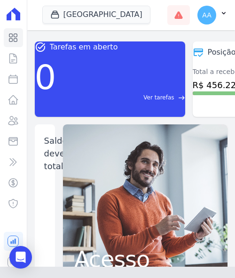 This screenshot has height=278, width=235. I want to click on span: Tarefas em aberto, so click(84, 47).